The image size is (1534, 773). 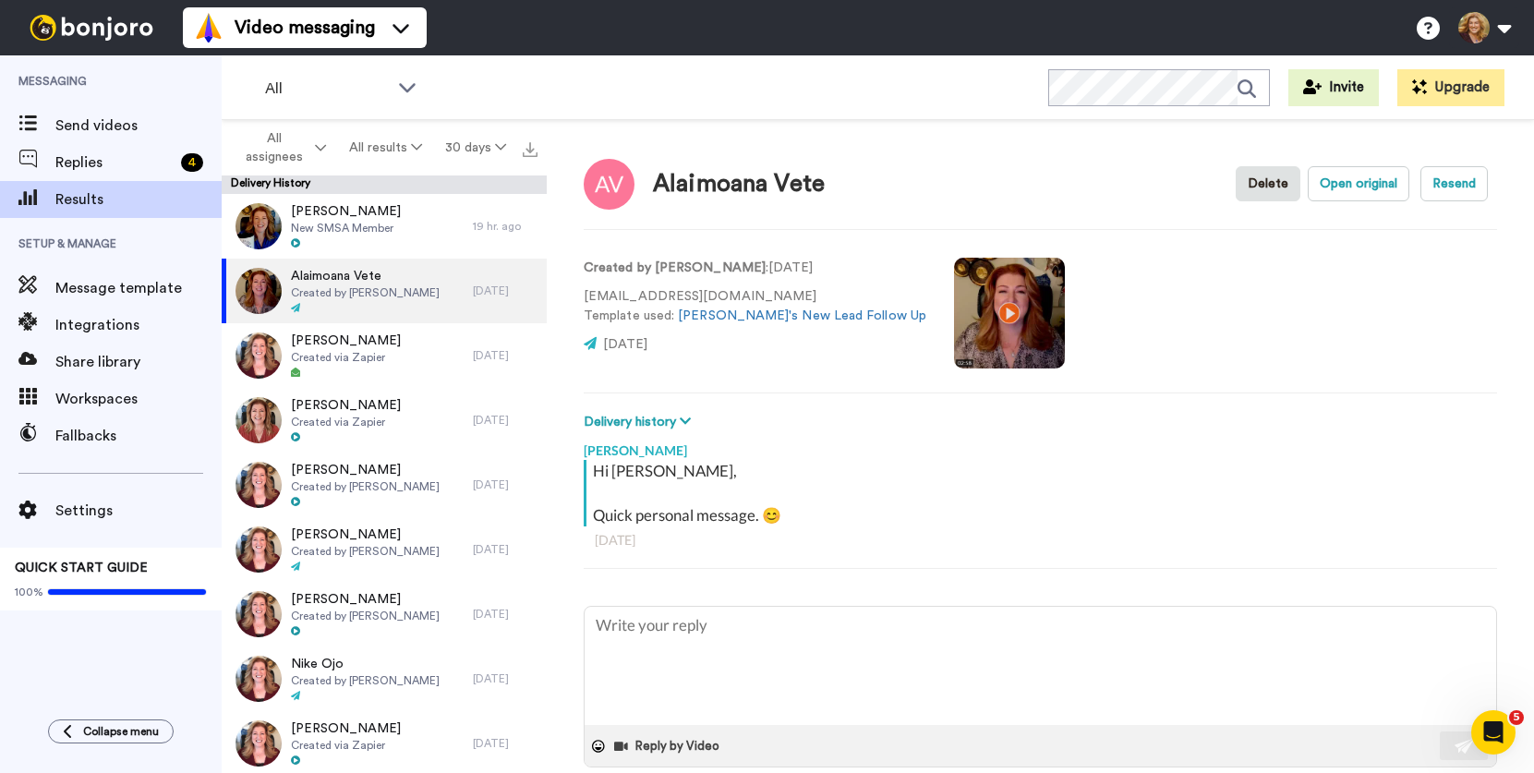 What do you see at coordinates (475, 148) in the screenshot?
I see `button: 30 days` at bounding box center [475, 148].